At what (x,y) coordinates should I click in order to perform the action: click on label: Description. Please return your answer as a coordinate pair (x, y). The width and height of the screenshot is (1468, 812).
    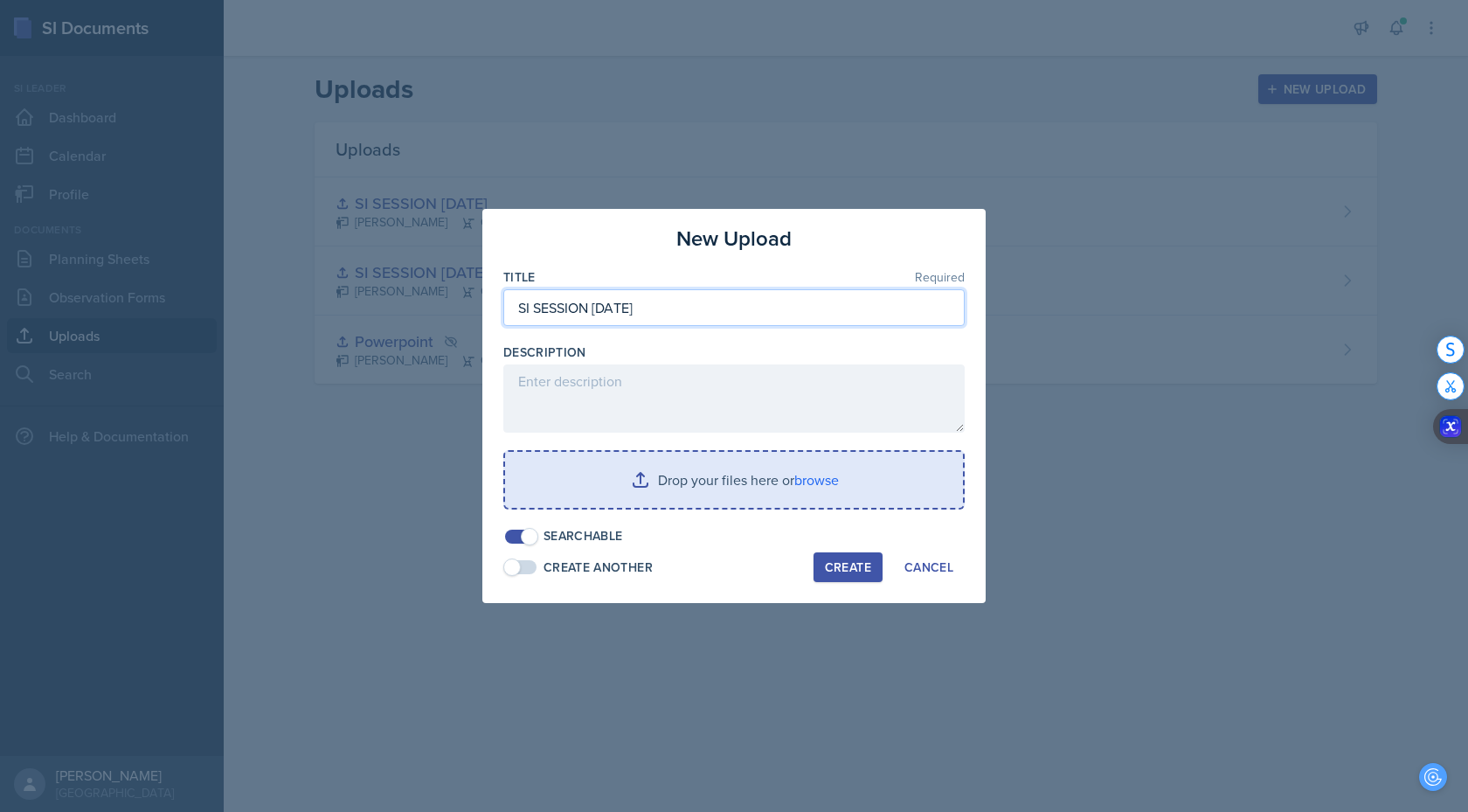
    Looking at the image, I should click on (545, 352).